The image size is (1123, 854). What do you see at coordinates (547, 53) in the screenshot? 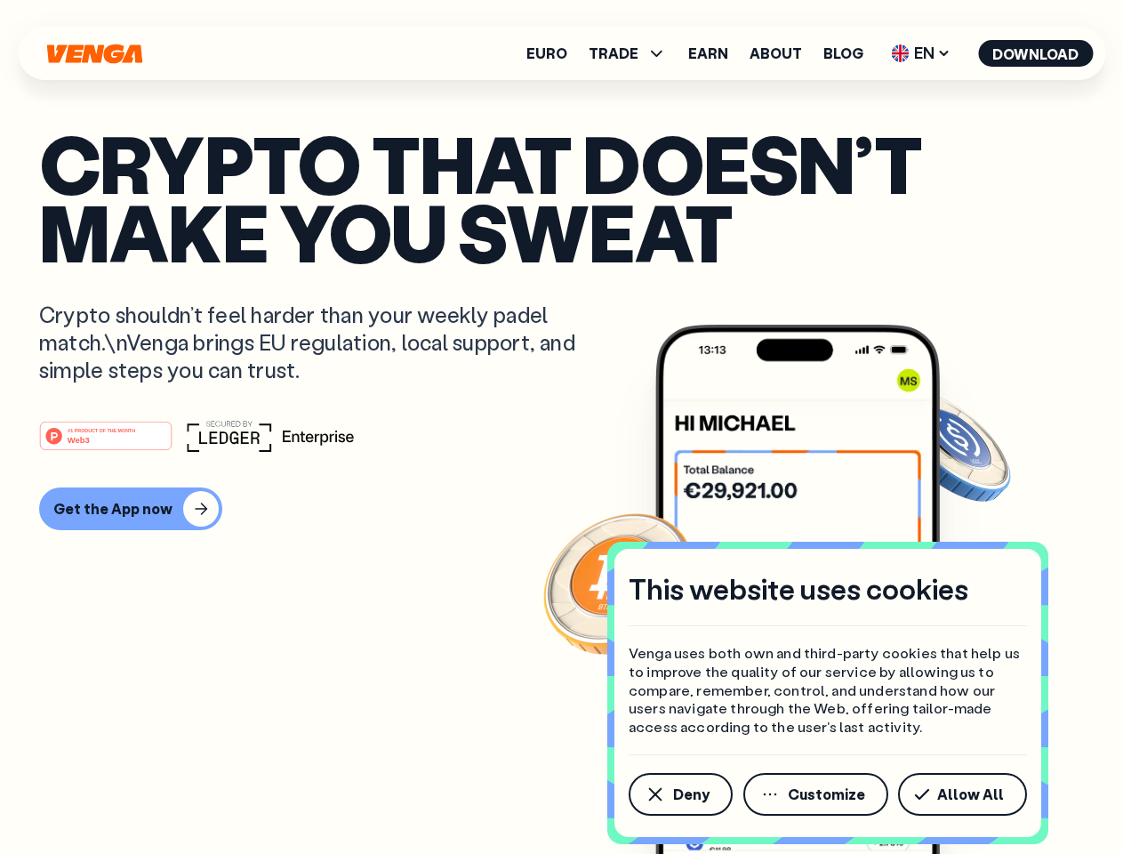
I see `a: Euro` at bounding box center [547, 53].